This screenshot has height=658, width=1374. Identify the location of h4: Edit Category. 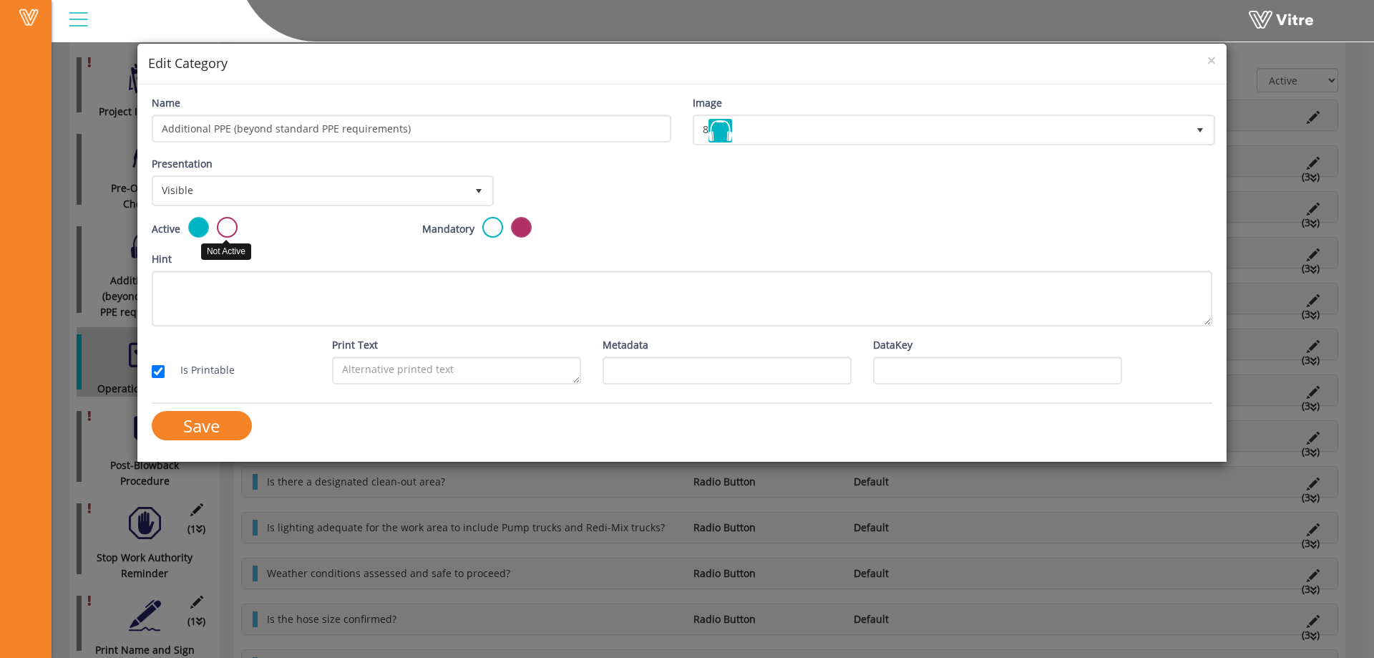
(682, 64).